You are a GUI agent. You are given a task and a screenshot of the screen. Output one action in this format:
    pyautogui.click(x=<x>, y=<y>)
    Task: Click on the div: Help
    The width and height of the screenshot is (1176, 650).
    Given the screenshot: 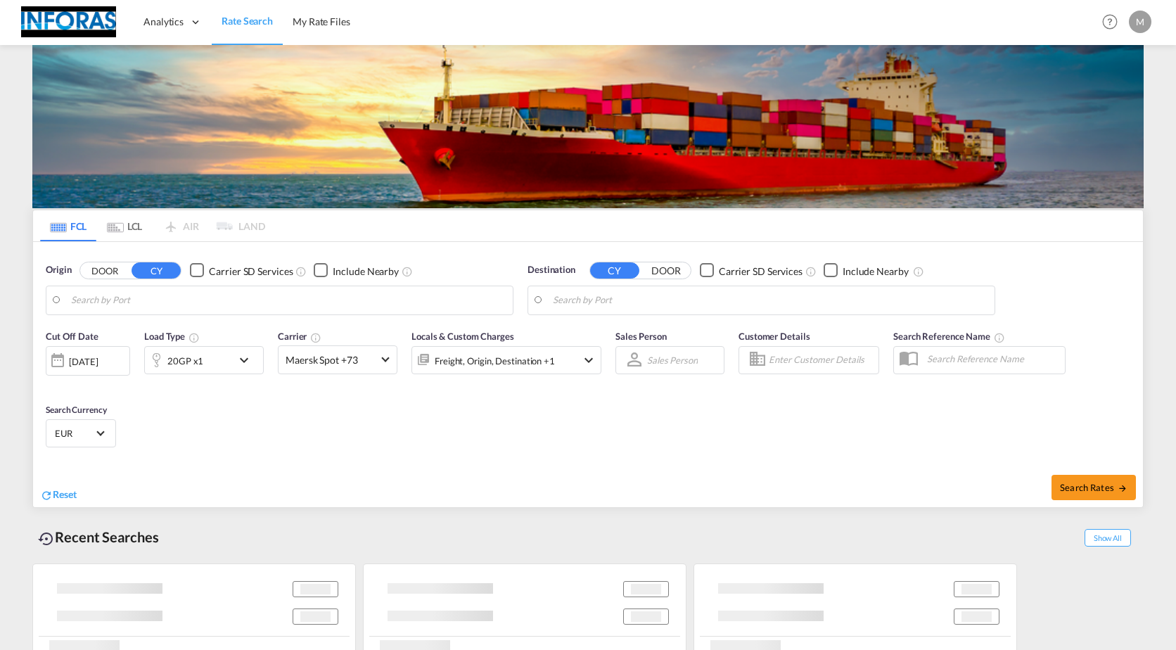 What is the action you would take?
    pyautogui.click(x=1113, y=23)
    